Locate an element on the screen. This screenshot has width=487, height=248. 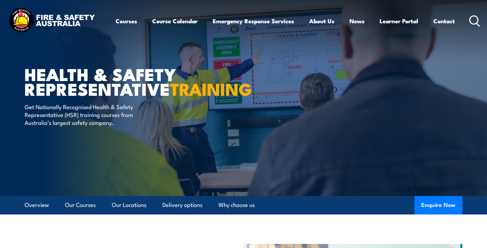
a: Learner Portal is located at coordinates (399, 21).